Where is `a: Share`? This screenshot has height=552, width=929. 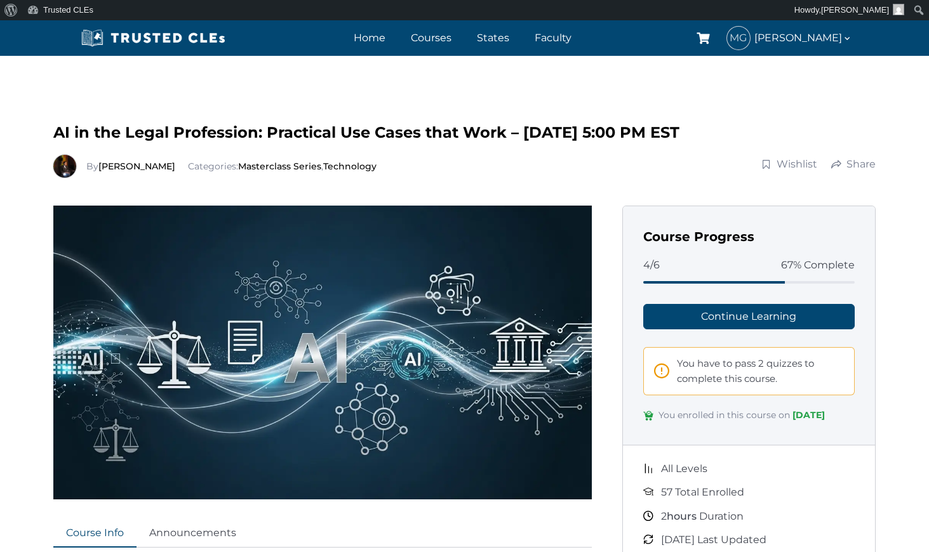
a: Share is located at coordinates (853, 164).